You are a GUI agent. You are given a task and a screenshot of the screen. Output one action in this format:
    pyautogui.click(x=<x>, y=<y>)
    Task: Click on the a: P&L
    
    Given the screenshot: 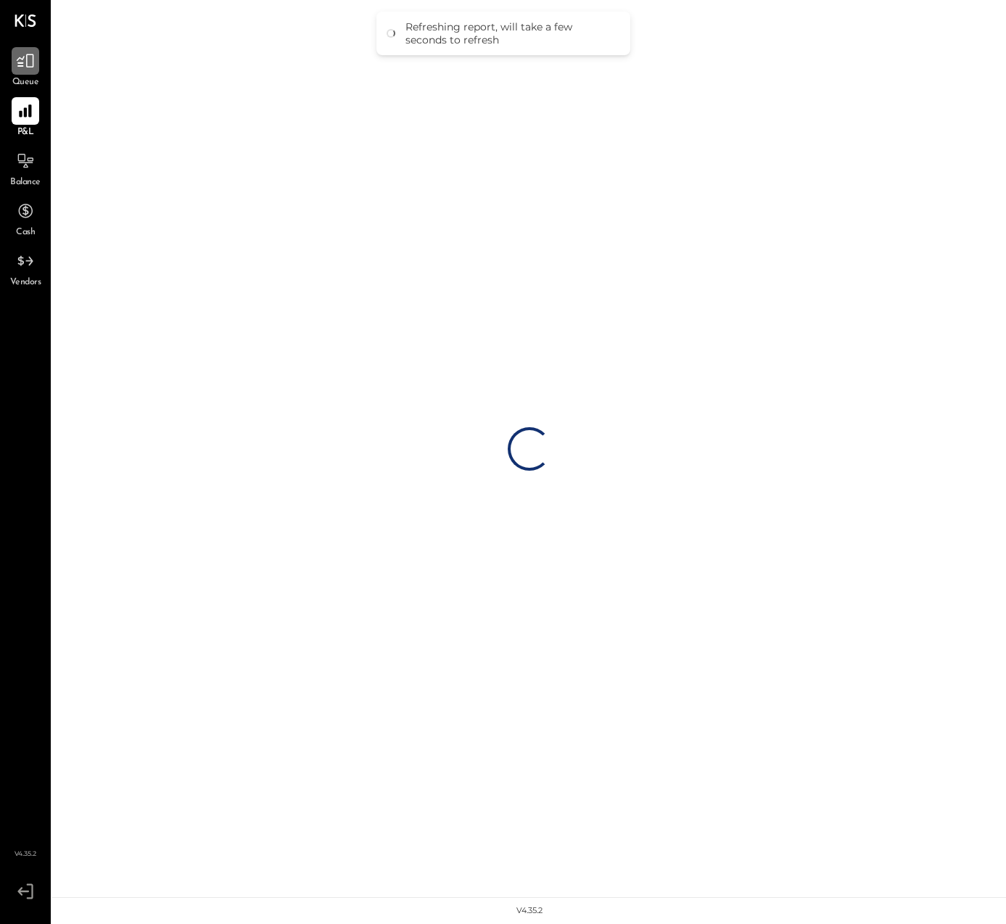 What is the action you would take?
    pyautogui.click(x=25, y=118)
    